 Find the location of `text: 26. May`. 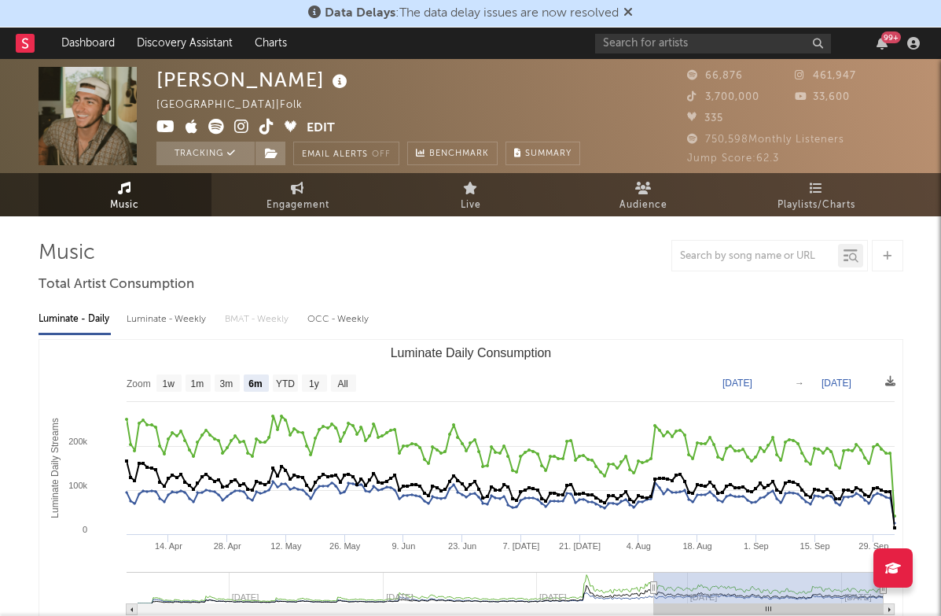

text: 26. May is located at coordinates (345, 546).